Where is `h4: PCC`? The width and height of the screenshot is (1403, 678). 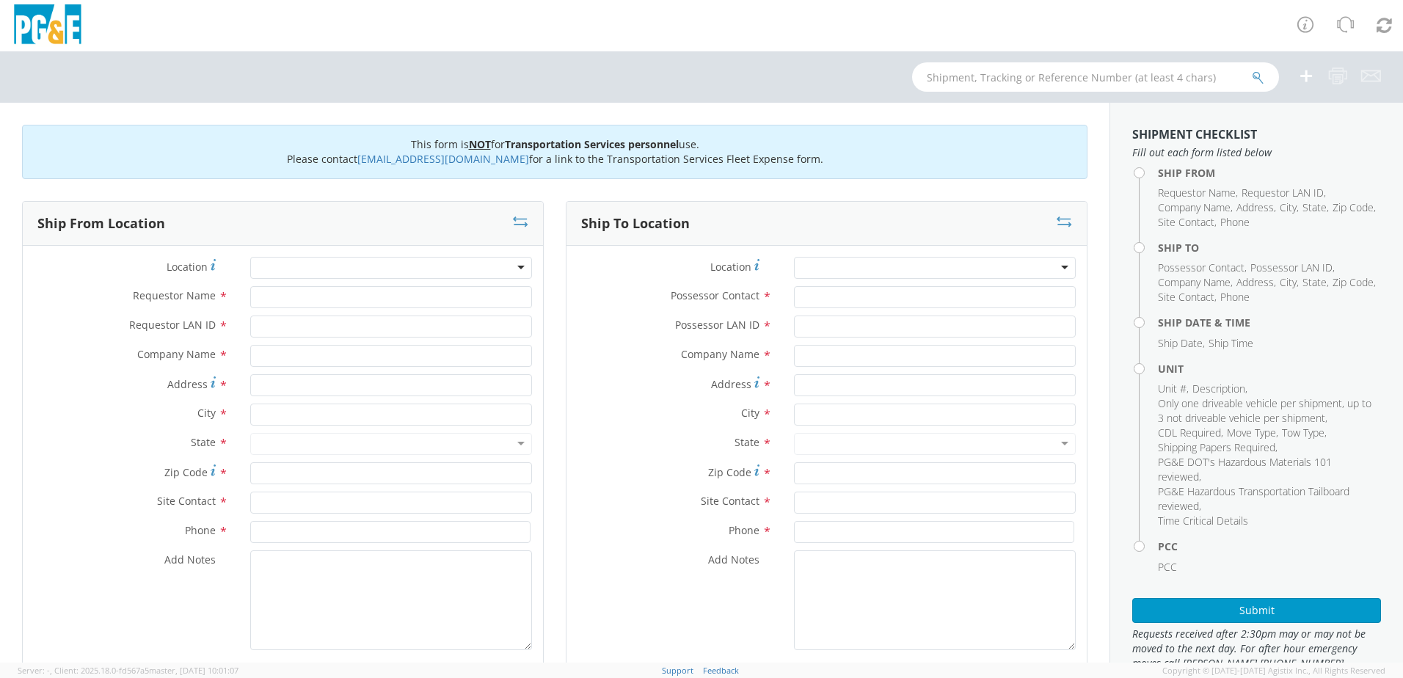 h4: PCC is located at coordinates (1270, 546).